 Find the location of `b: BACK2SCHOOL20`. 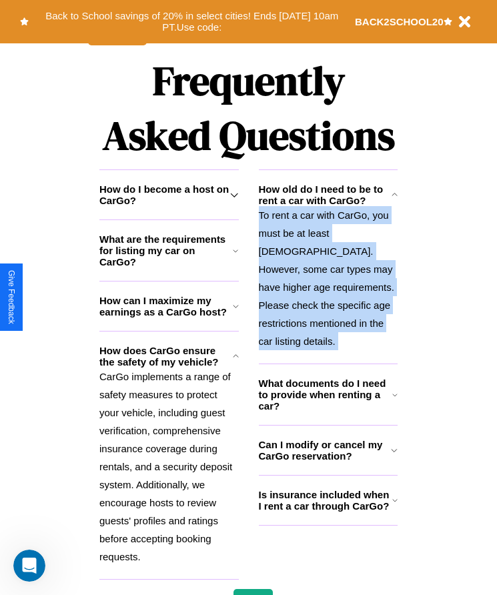

b: BACK2SCHOOL20 is located at coordinates (399, 21).